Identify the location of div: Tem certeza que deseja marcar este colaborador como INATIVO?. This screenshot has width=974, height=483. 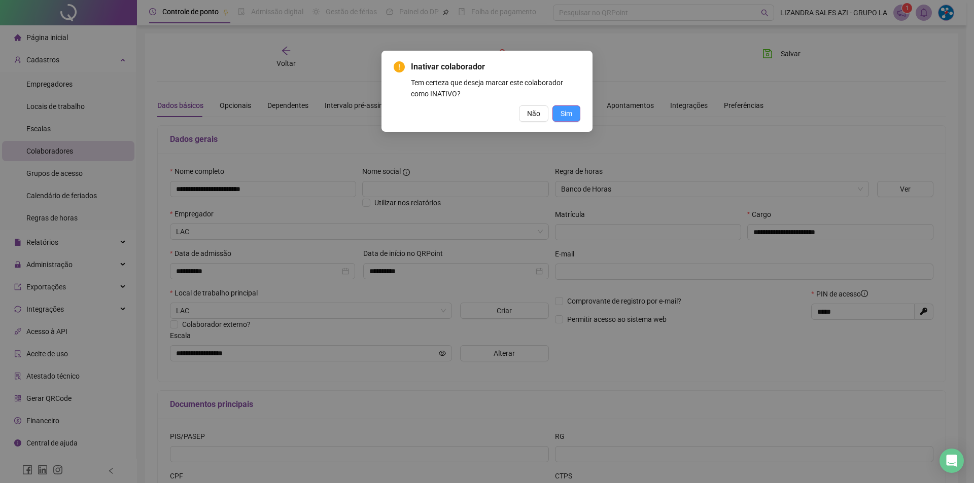
(495, 88).